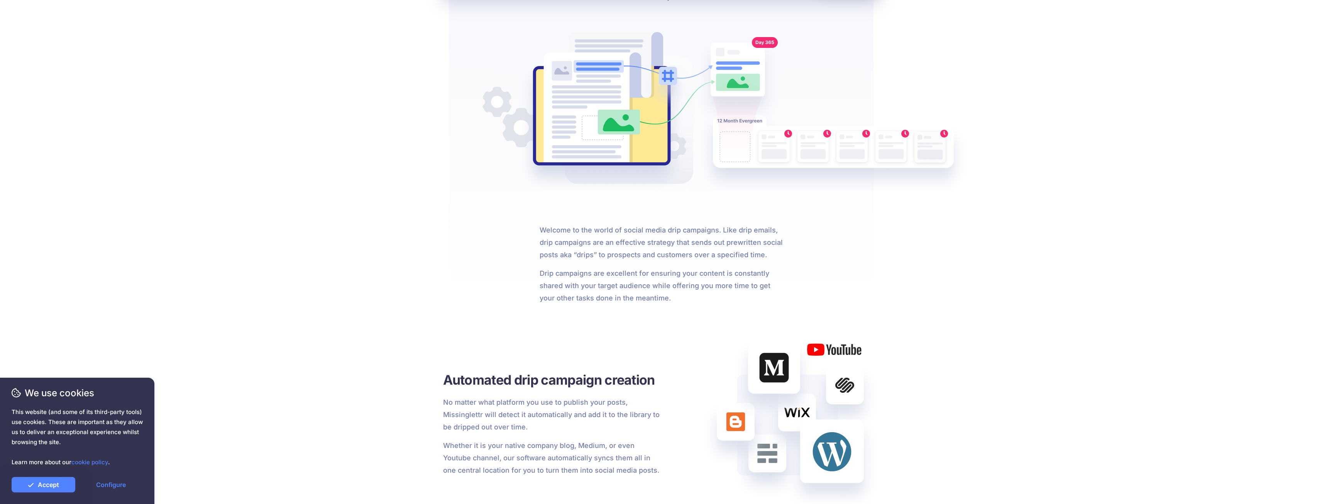  I want to click on p: Welcome to the world of social media drip campaigns. Like drip emails, drip campaigns are an effe..., so click(661, 242).